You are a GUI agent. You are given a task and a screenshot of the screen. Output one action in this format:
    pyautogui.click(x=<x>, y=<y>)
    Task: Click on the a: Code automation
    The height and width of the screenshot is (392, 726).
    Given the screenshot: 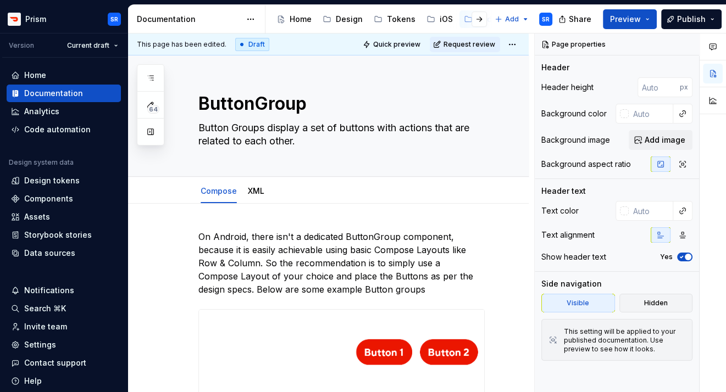 What is the action you would take?
    pyautogui.click(x=64, y=130)
    